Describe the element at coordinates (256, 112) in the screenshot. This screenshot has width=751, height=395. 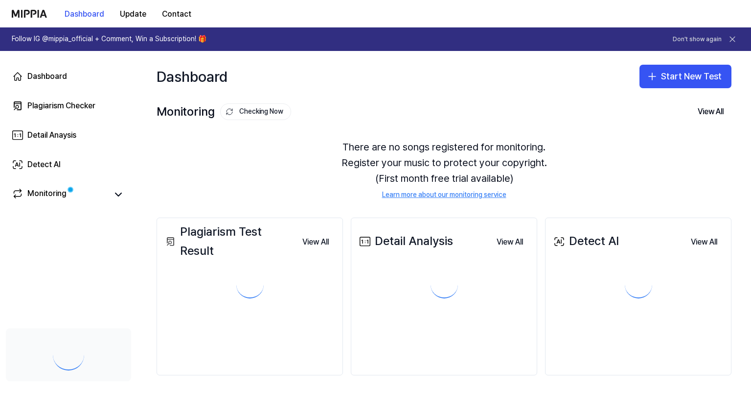
I see `button: Checking Now` at that location.